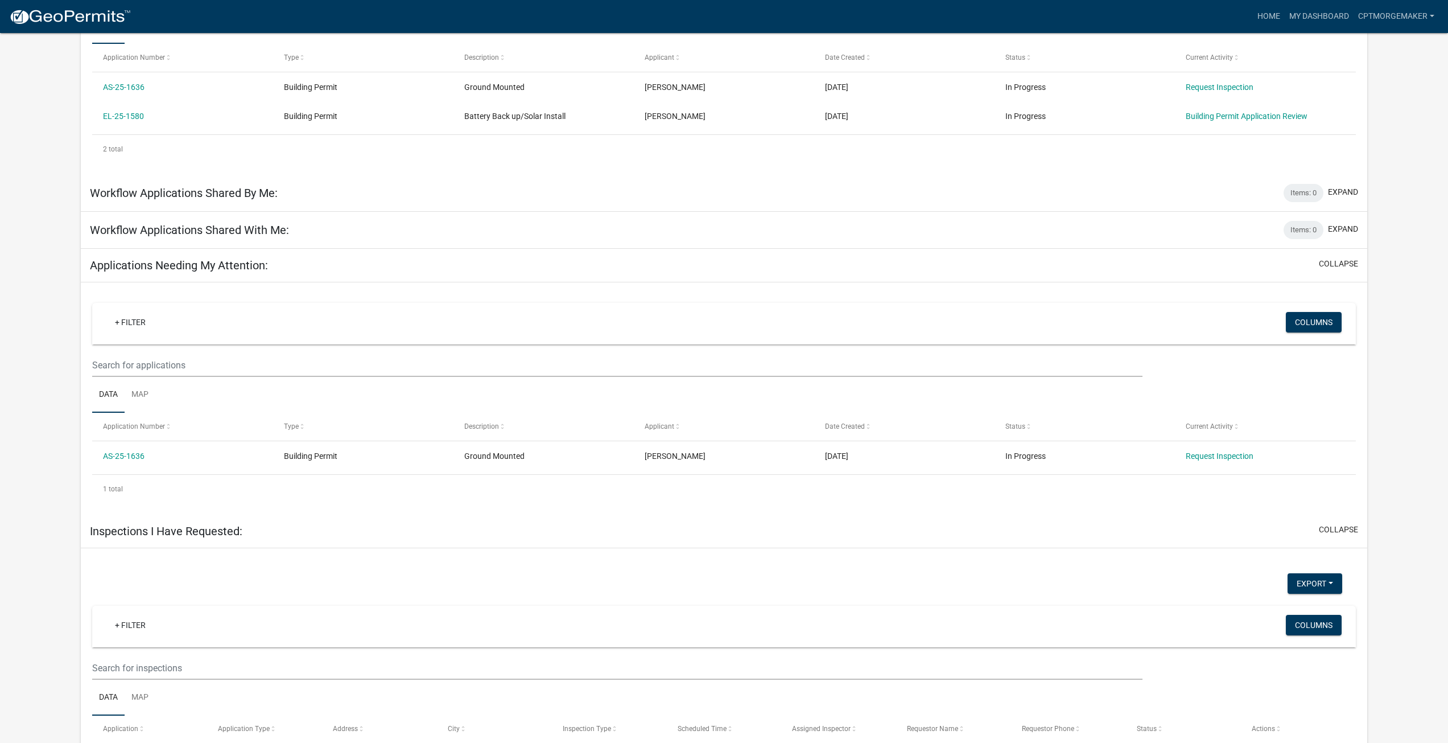 This screenshot has height=743, width=1448. I want to click on datatable-header-cell: Assigned Inspector, so click(839, 729).